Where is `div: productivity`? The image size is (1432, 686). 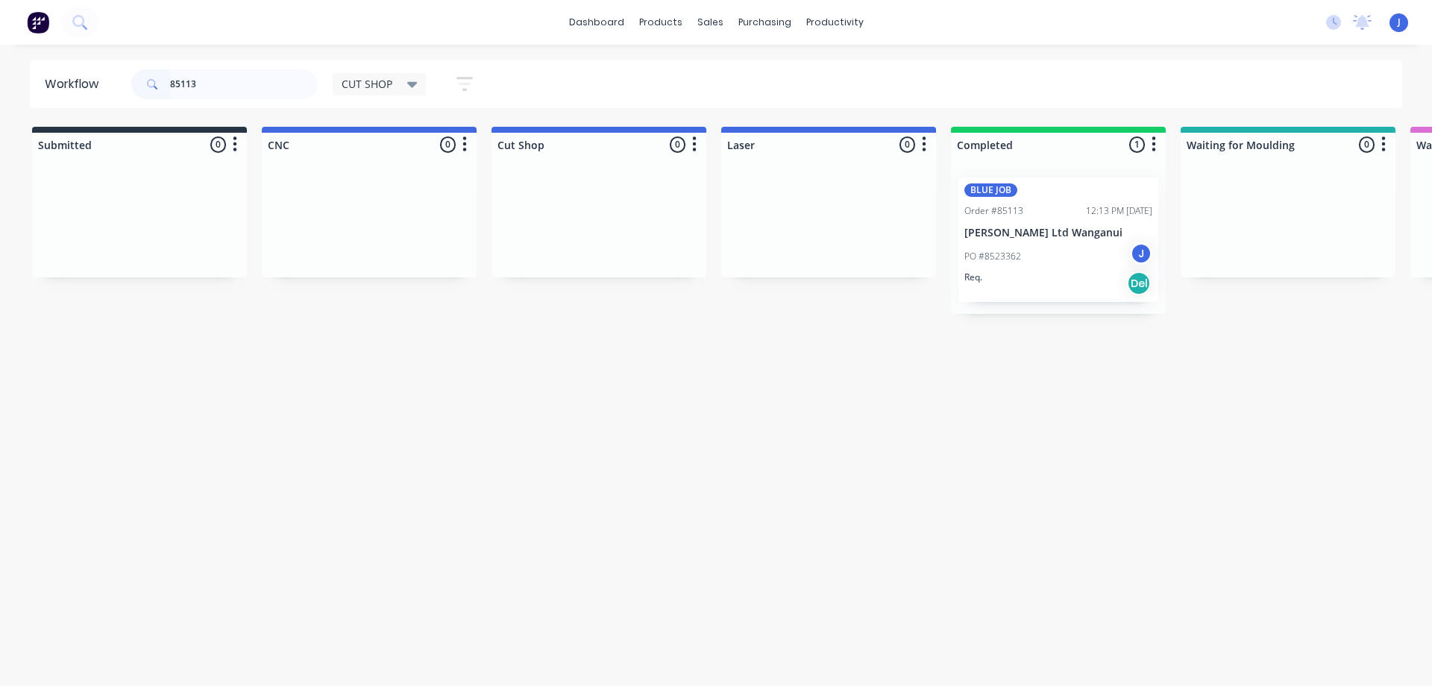 div: productivity is located at coordinates (834, 22).